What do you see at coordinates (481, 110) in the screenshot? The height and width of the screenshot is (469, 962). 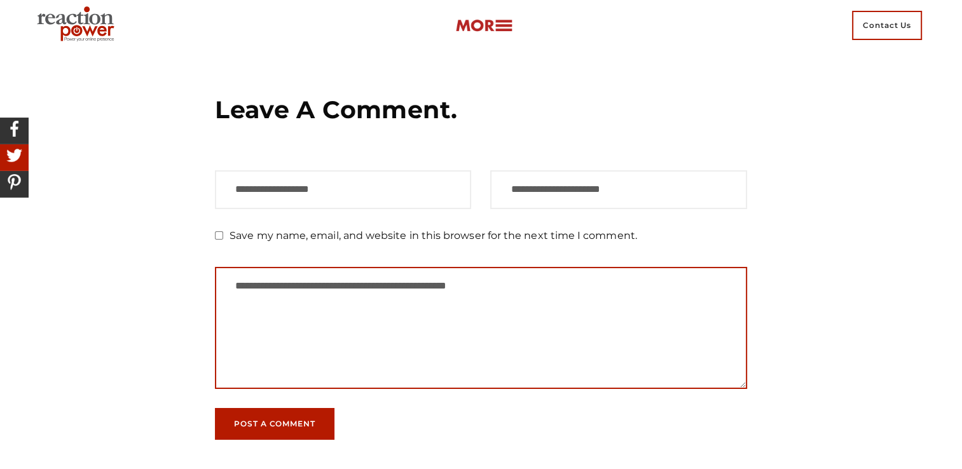 I see `h3: Leave a Comment.` at bounding box center [481, 110].